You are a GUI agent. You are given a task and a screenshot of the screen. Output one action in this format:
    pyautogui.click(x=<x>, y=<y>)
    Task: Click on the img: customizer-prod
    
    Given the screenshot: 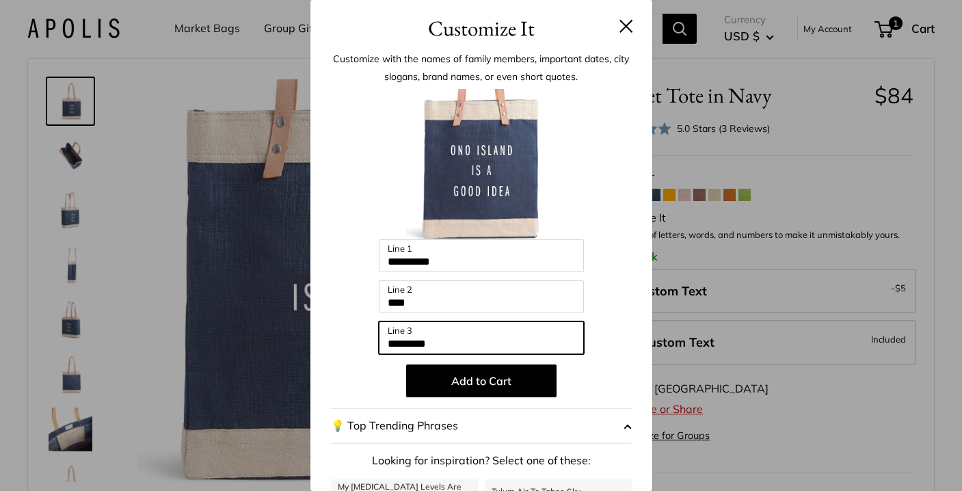 What is the action you would take?
    pyautogui.click(x=481, y=164)
    